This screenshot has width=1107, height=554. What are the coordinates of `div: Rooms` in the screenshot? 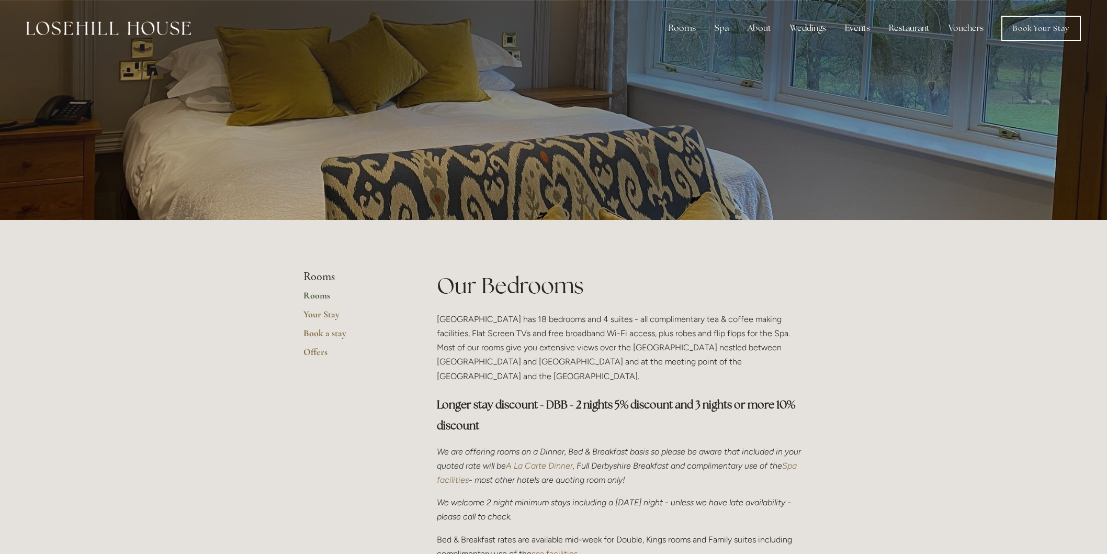 It's located at (682, 28).